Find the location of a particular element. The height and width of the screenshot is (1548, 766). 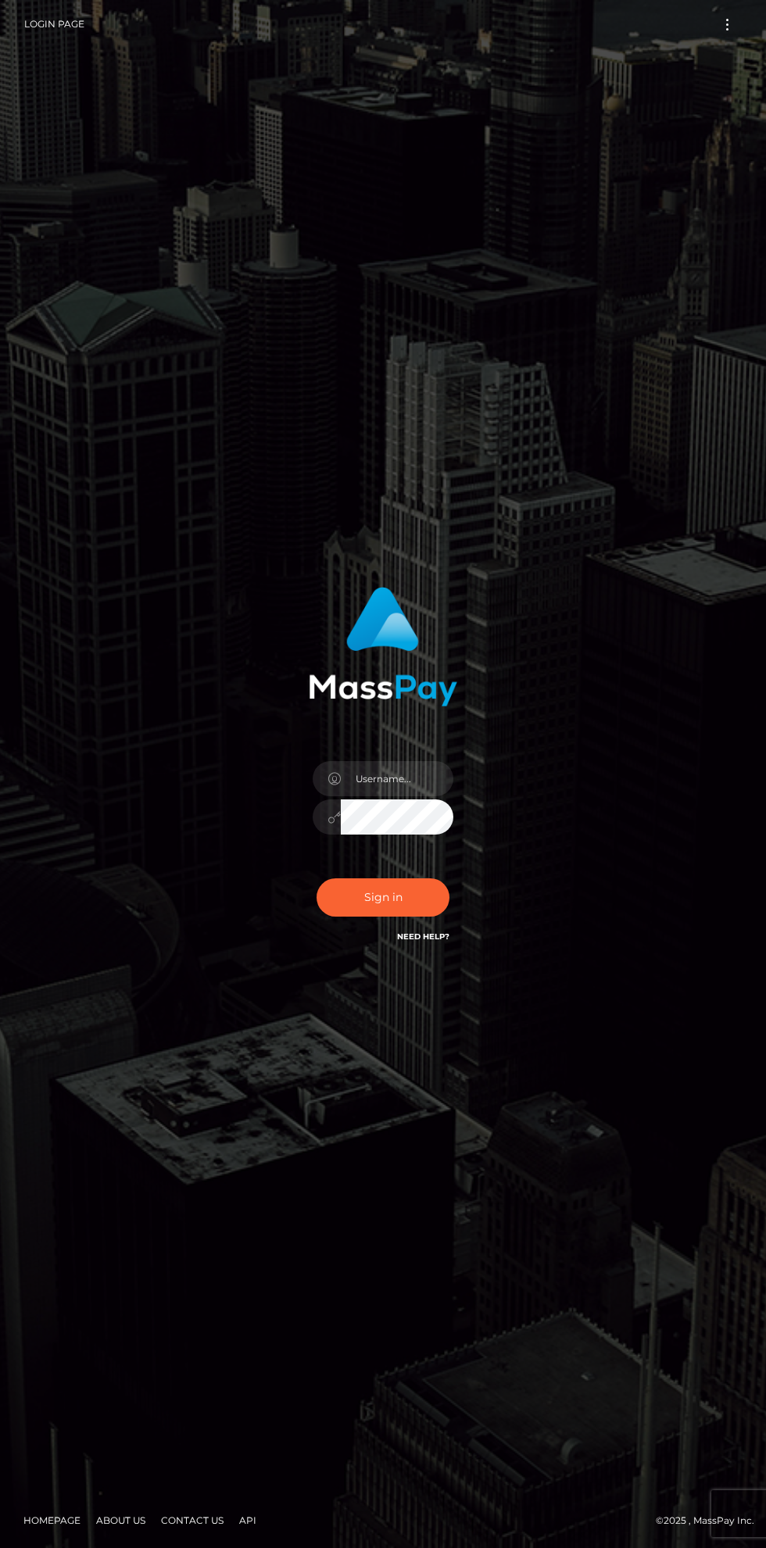

a: About Us is located at coordinates (120, 1520).